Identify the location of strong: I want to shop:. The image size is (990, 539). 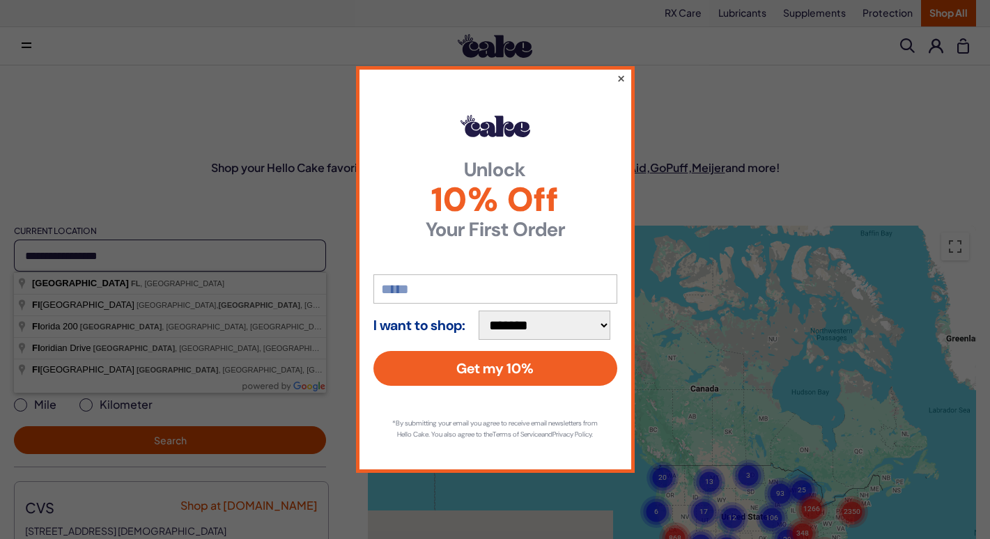
(419, 325).